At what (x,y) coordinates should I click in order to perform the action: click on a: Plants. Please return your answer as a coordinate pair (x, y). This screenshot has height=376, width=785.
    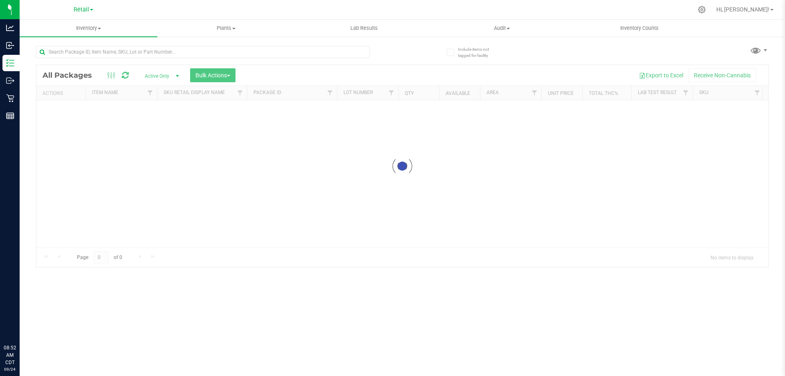
    Looking at the image, I should click on (226, 28).